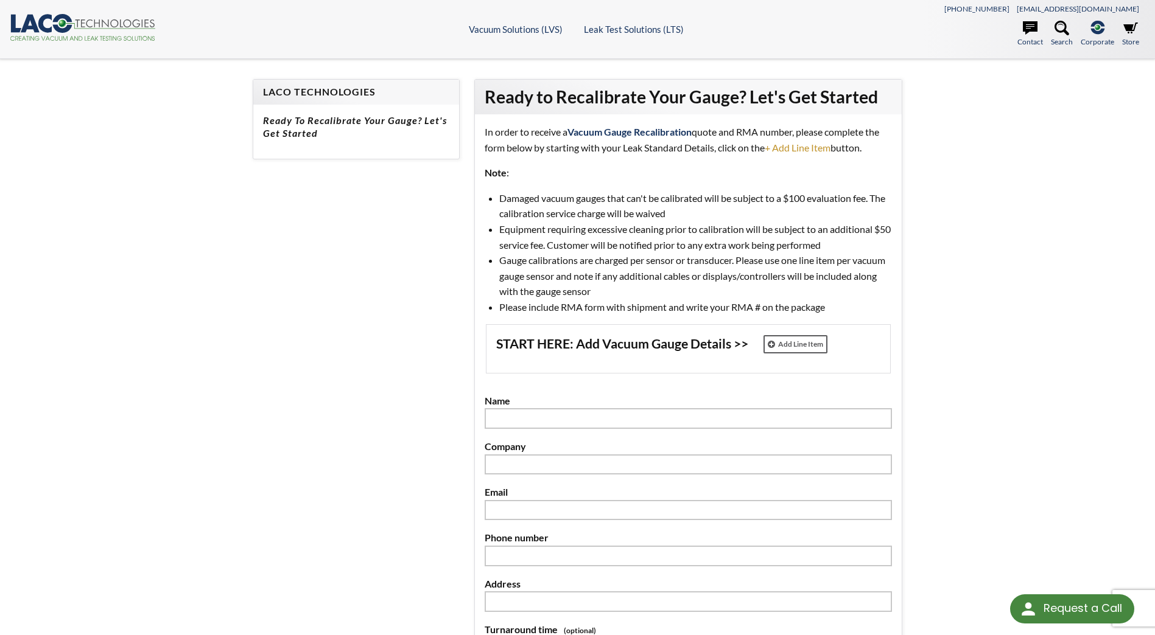  What do you see at coordinates (355, 92) in the screenshot?
I see `h4: LACO Technologies` at bounding box center [355, 92].